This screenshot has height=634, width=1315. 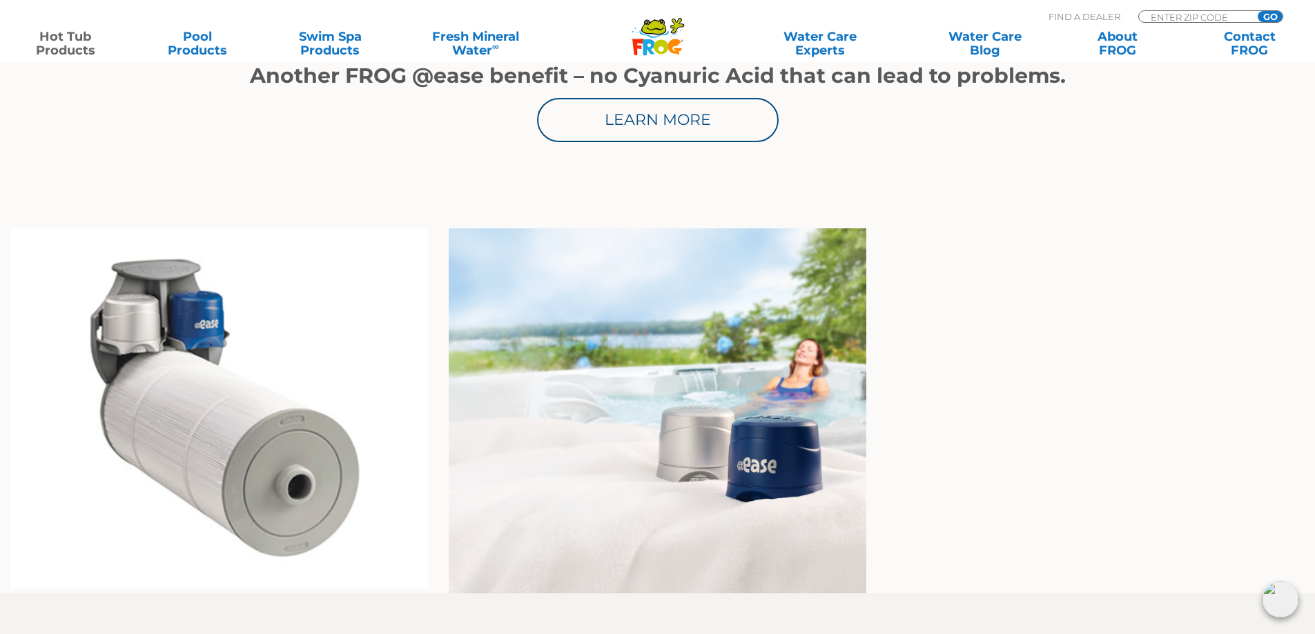 What do you see at coordinates (197, 43) in the screenshot?
I see `a: PoolProducts` at bounding box center [197, 43].